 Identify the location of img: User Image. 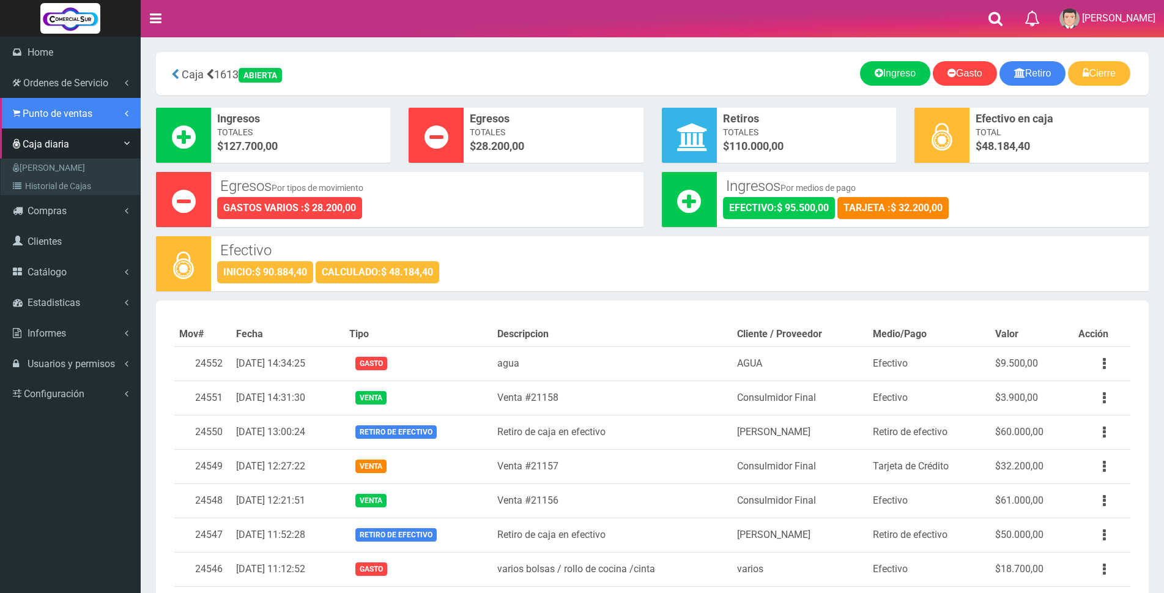
(1069, 18).